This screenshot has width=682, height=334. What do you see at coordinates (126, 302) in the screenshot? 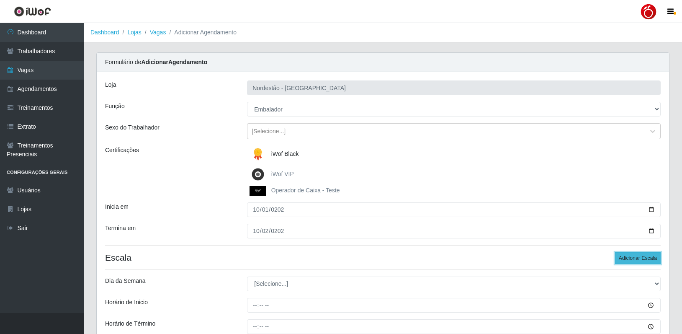
I see `label: Horário de Inicio` at bounding box center [126, 302].